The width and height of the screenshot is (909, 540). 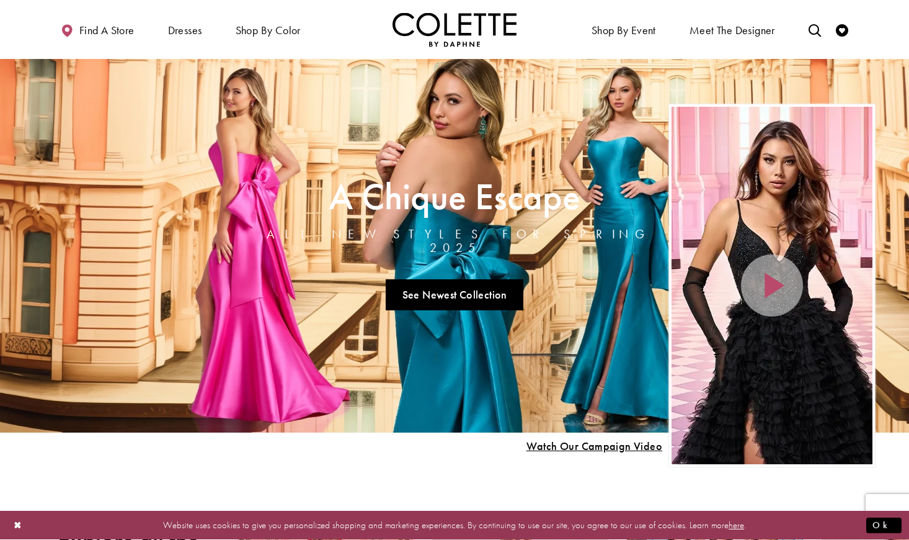 I want to click on a: Visit Home Page, so click(x=455, y=29).